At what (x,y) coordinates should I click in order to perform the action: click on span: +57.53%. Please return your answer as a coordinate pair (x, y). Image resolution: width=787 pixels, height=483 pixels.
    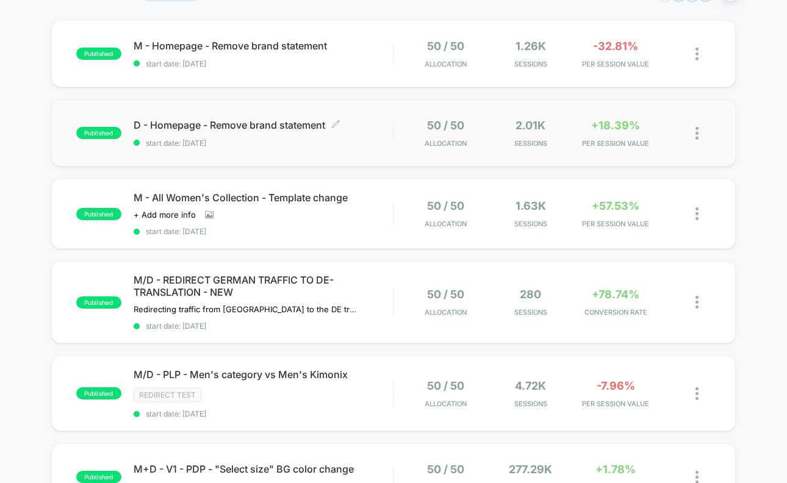
    Looking at the image, I should click on (615, 205).